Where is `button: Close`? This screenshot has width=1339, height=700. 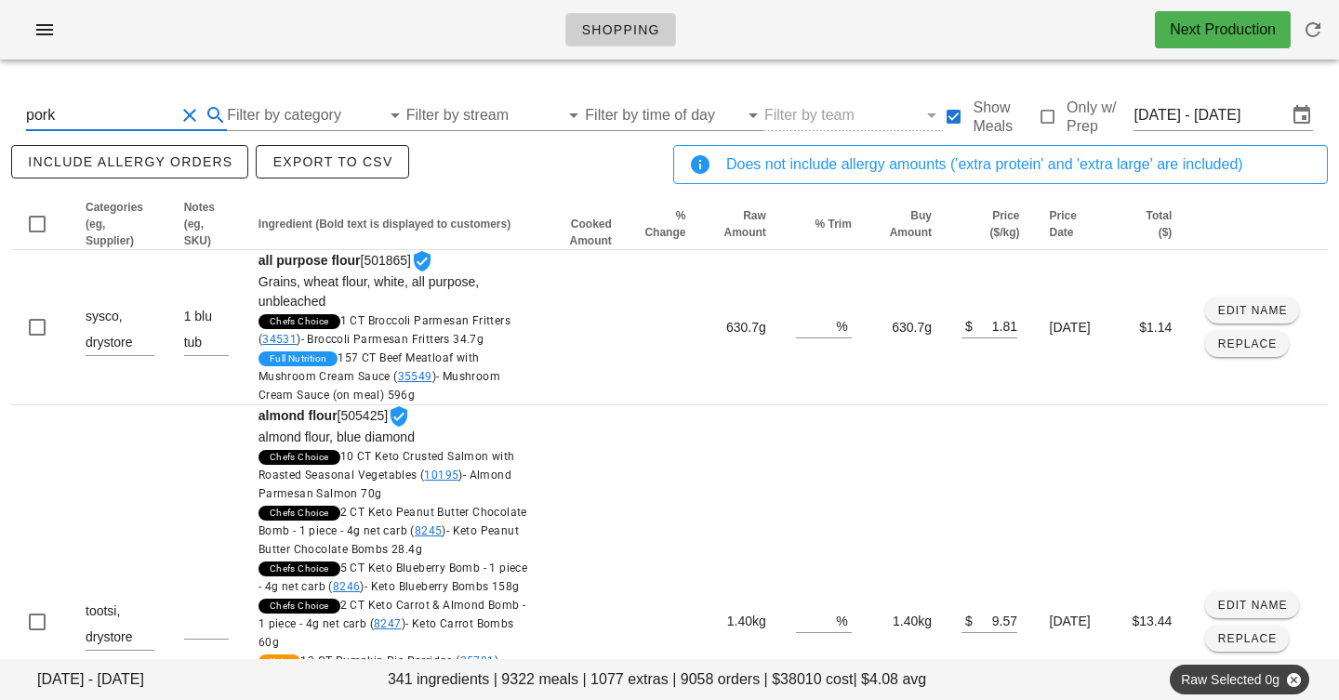 button: Close is located at coordinates (1293, 680).